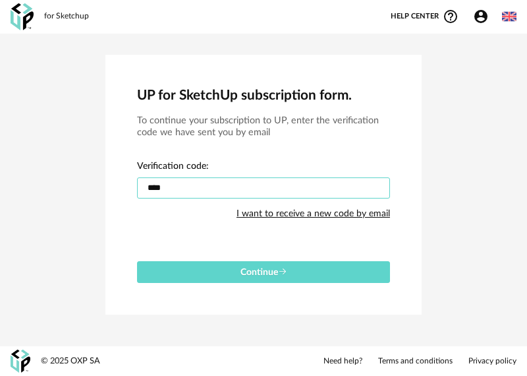 This screenshot has width=527, height=376. Describe the element at coordinates (264, 272) in the screenshot. I see `span: Continue` at that location.